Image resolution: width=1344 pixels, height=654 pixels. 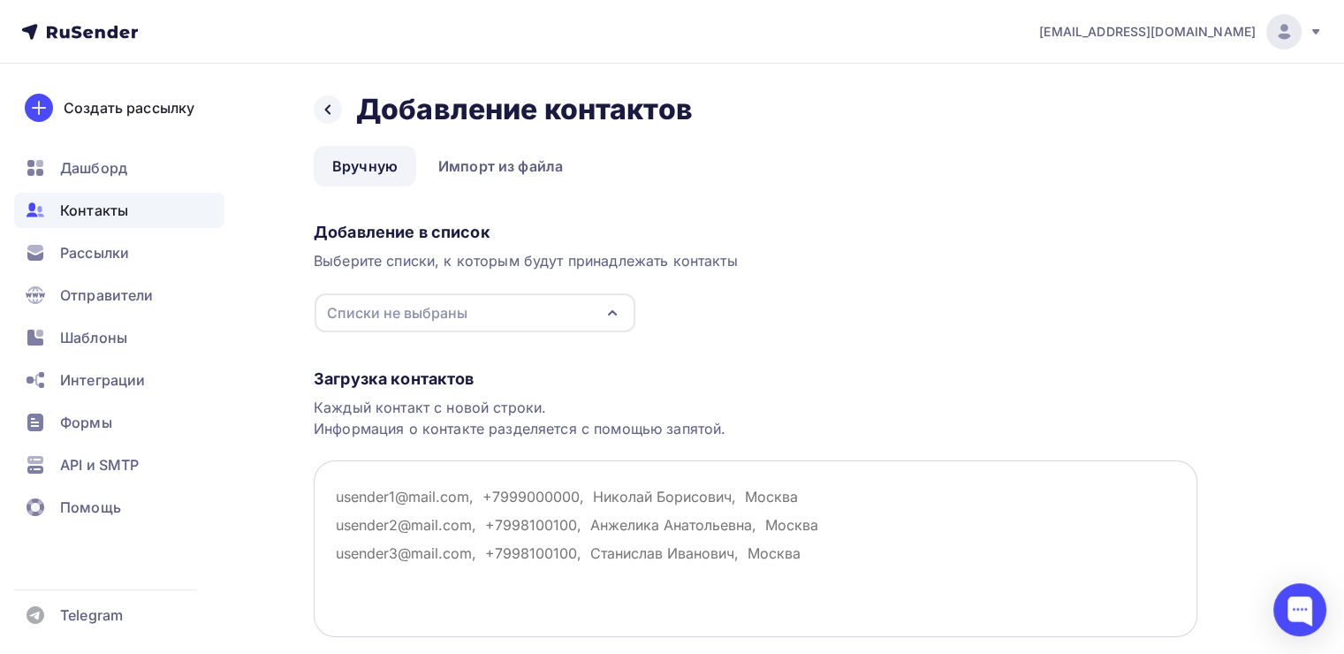 What do you see at coordinates (95, 253) in the screenshot?
I see `span: Рассылки` at bounding box center [95, 253].